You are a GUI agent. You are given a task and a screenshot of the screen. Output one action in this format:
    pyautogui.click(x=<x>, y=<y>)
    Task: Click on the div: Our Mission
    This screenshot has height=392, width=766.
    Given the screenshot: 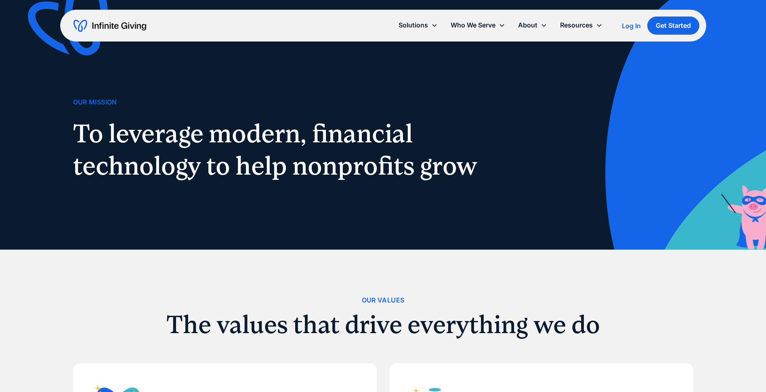 What is the action you would take?
    pyautogui.click(x=95, y=102)
    